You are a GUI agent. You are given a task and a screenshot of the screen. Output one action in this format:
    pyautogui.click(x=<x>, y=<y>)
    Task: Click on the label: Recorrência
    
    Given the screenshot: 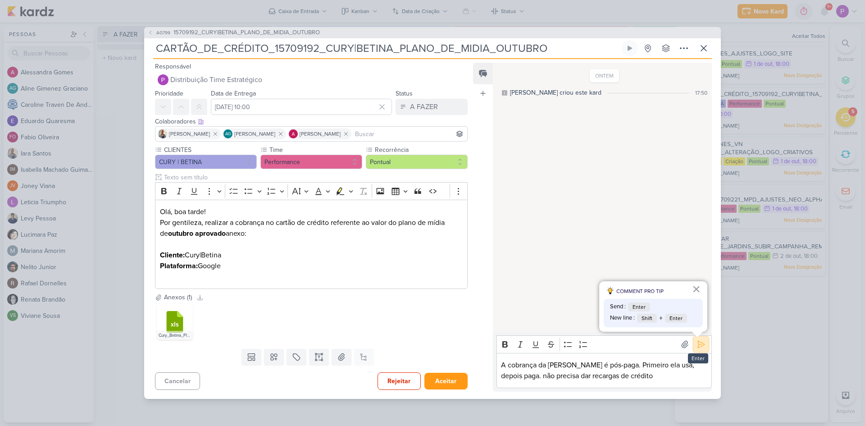 What is the action you would take?
    pyautogui.click(x=421, y=150)
    